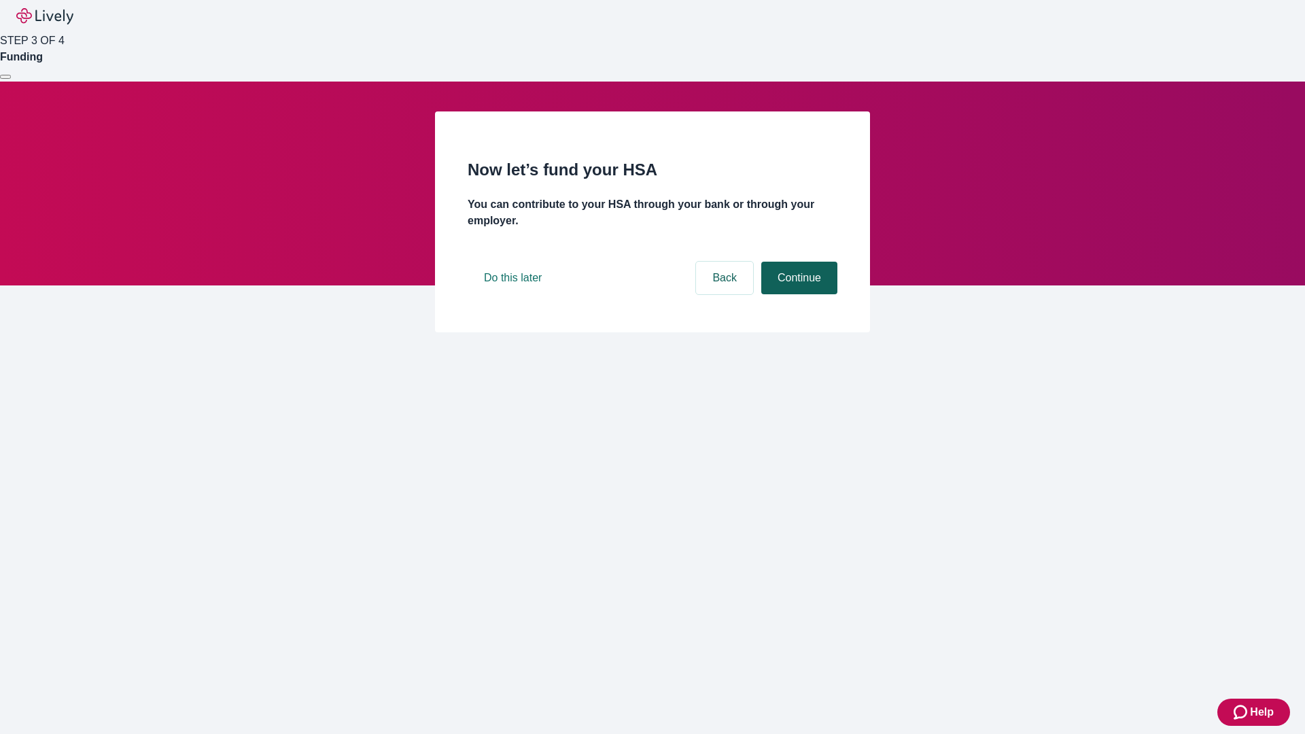  Describe the element at coordinates (45, 16) in the screenshot. I see `img: Lively` at that location.